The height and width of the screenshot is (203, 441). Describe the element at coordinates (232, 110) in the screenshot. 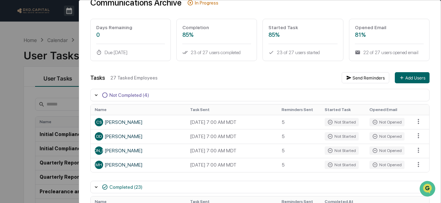

I see `th: Task Sent` at that location.